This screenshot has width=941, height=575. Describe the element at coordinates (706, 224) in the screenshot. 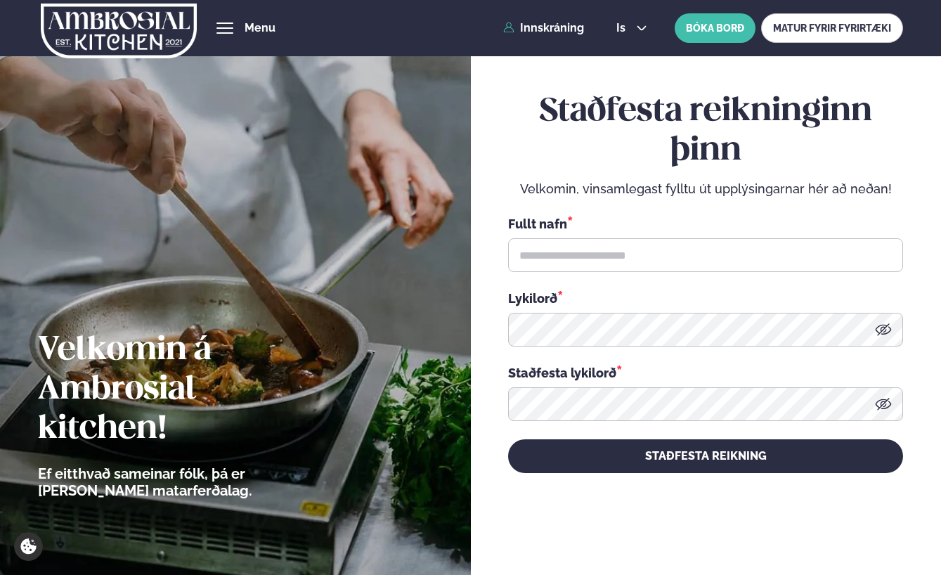

I see `div: Fullt nafn` at that location.